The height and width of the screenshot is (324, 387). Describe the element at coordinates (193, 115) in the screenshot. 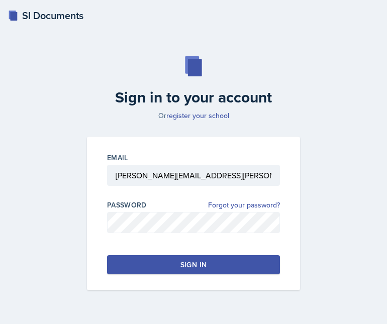

I see `p: Or` at that location.